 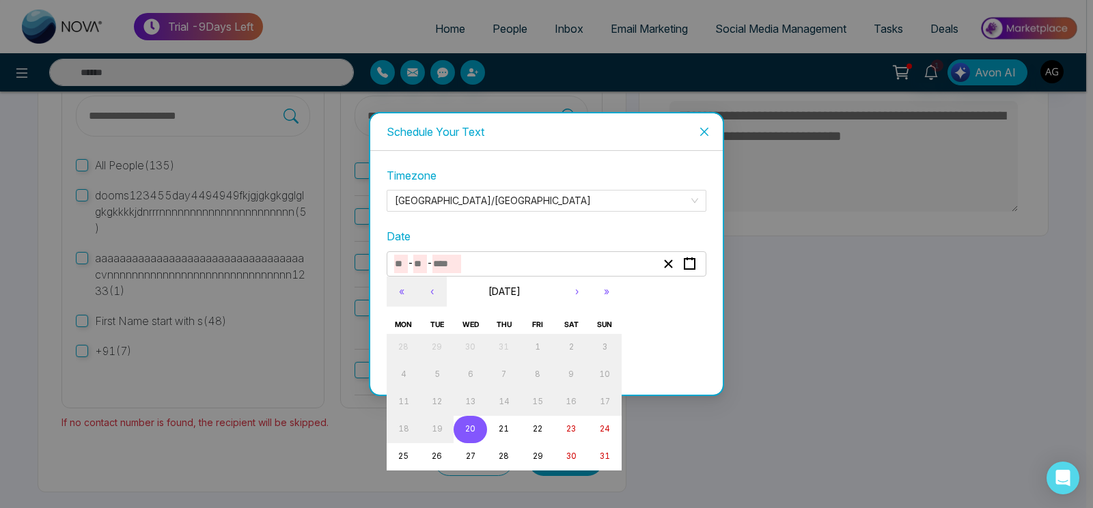 I want to click on button: July 30, 2025, so click(x=470, y=348).